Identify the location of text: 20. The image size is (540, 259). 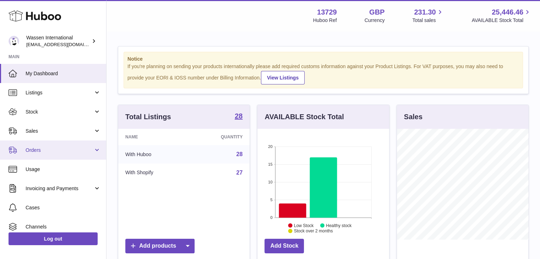
(271, 147).